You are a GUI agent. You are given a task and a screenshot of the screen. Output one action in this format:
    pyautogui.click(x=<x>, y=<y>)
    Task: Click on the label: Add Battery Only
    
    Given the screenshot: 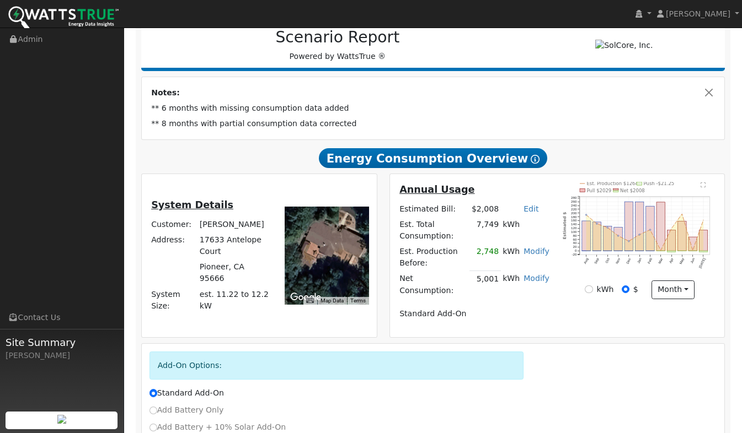 What is the action you would take?
    pyautogui.click(x=186, y=410)
    